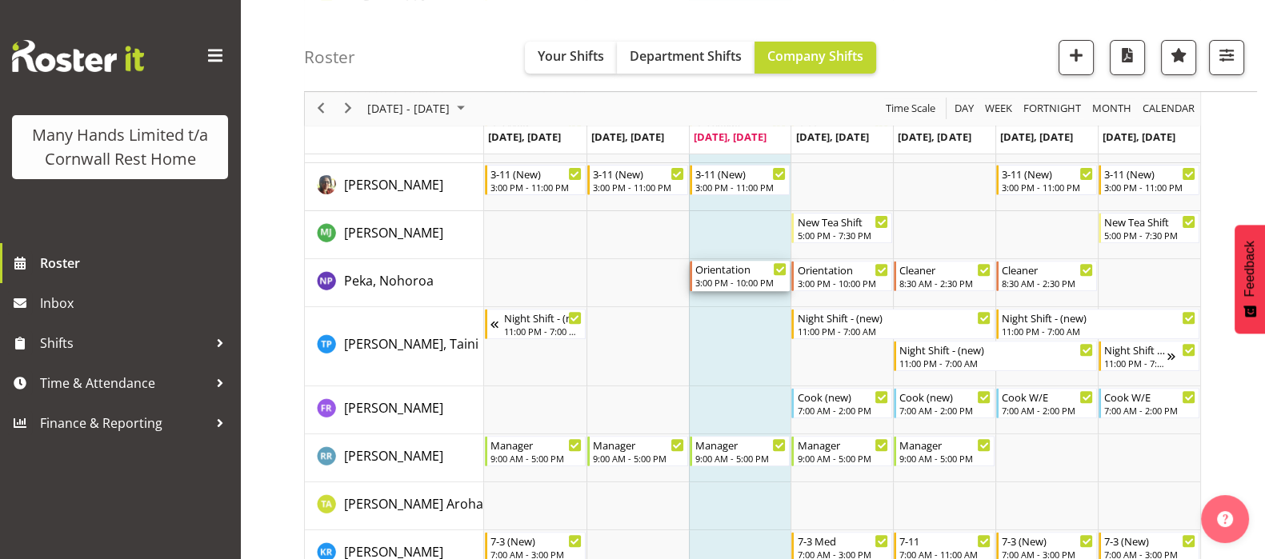  I want to click on div: Orientation, so click(741, 269).